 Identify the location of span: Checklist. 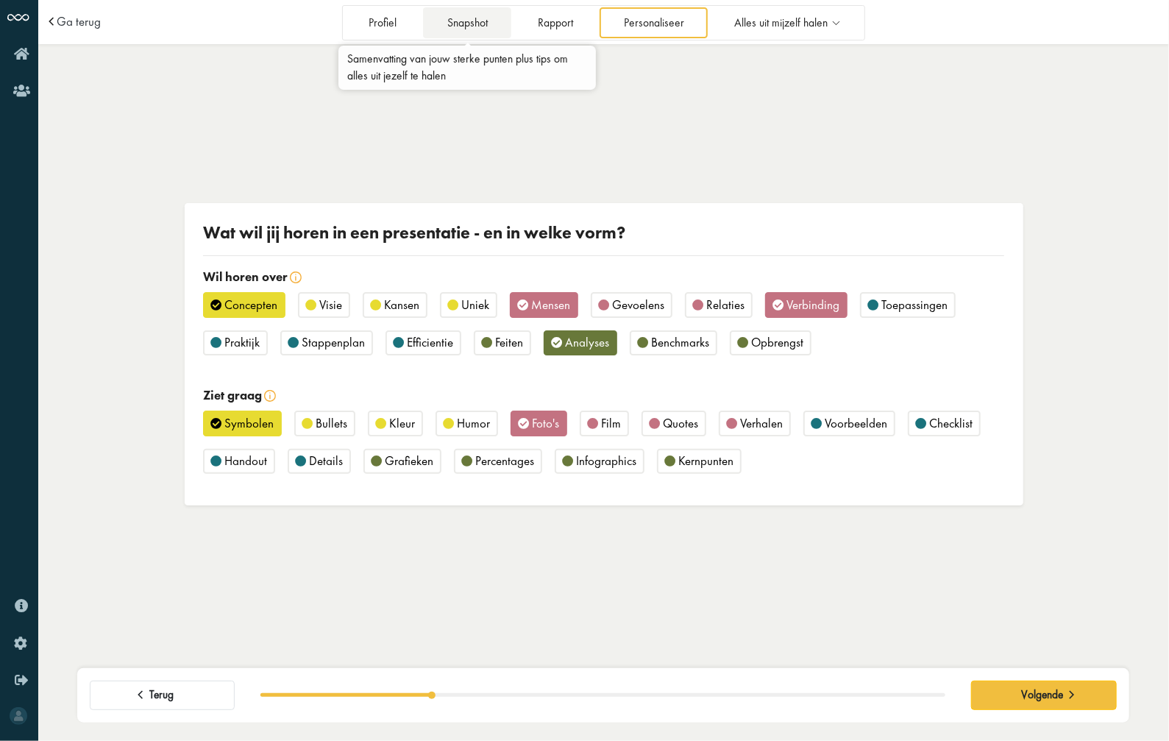
(951, 423).